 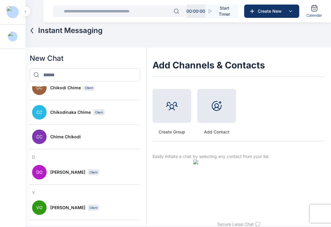 What do you see at coordinates (239, 156) in the screenshot?
I see `p: Easily initiate a chat by selecting any contact from your list.` at bounding box center [239, 156].